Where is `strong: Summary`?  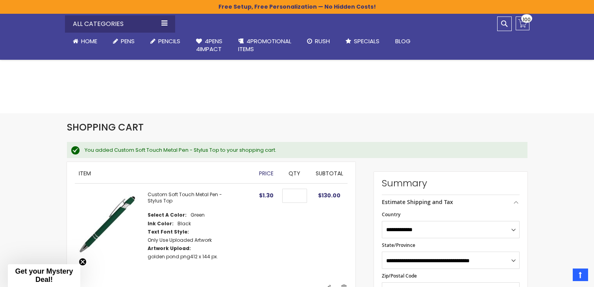 strong: Summary is located at coordinates (451, 183).